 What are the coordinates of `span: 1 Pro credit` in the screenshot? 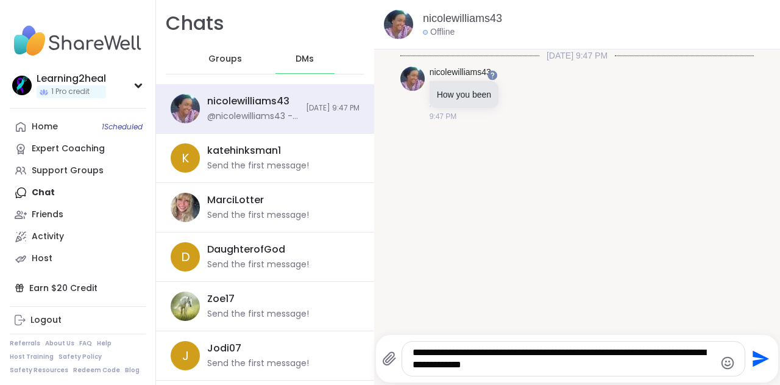 It's located at (70, 91).